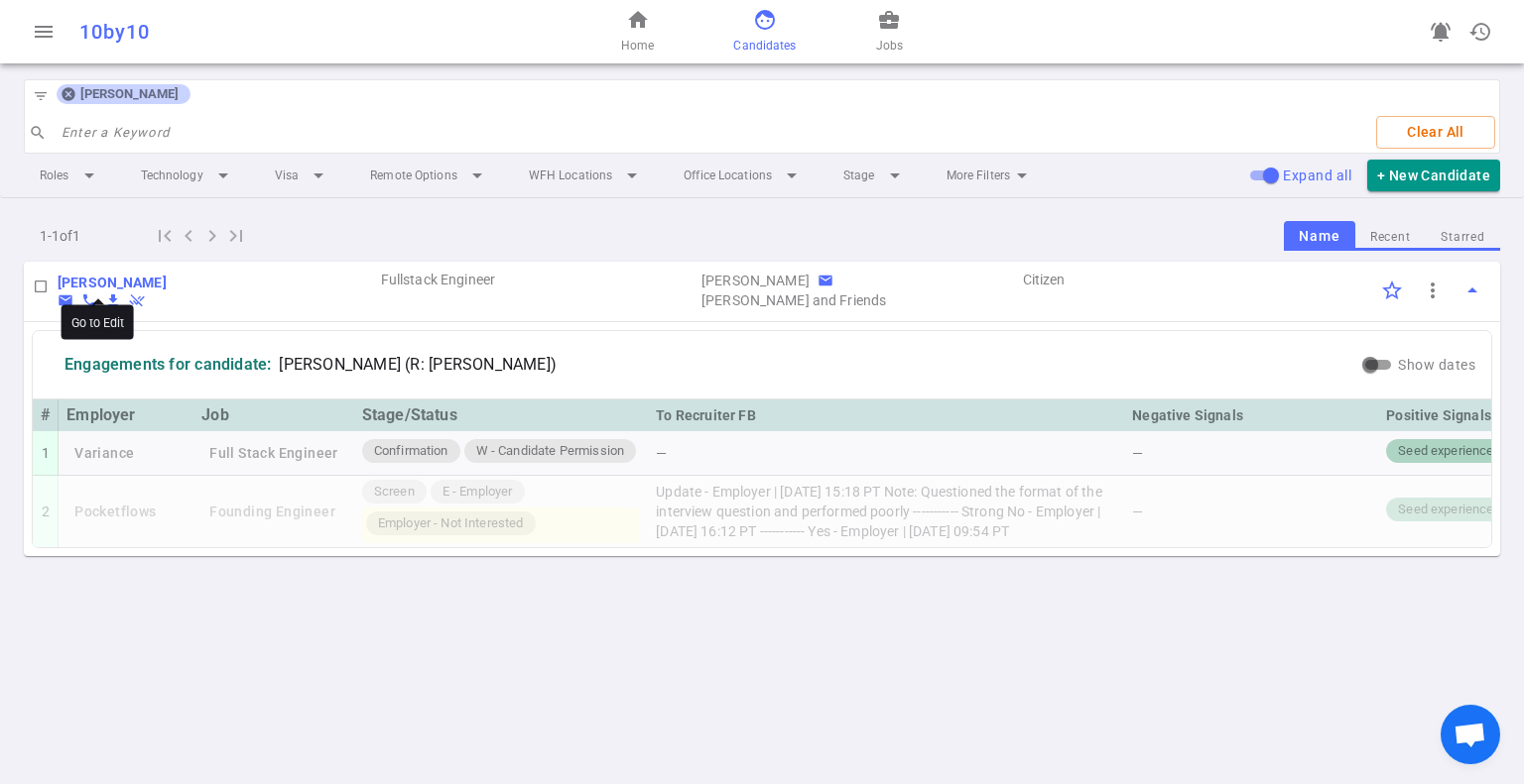  What do you see at coordinates (1472, 291) in the screenshot?
I see `button: Toggle Expand/Collapse` at bounding box center [1472, 291].